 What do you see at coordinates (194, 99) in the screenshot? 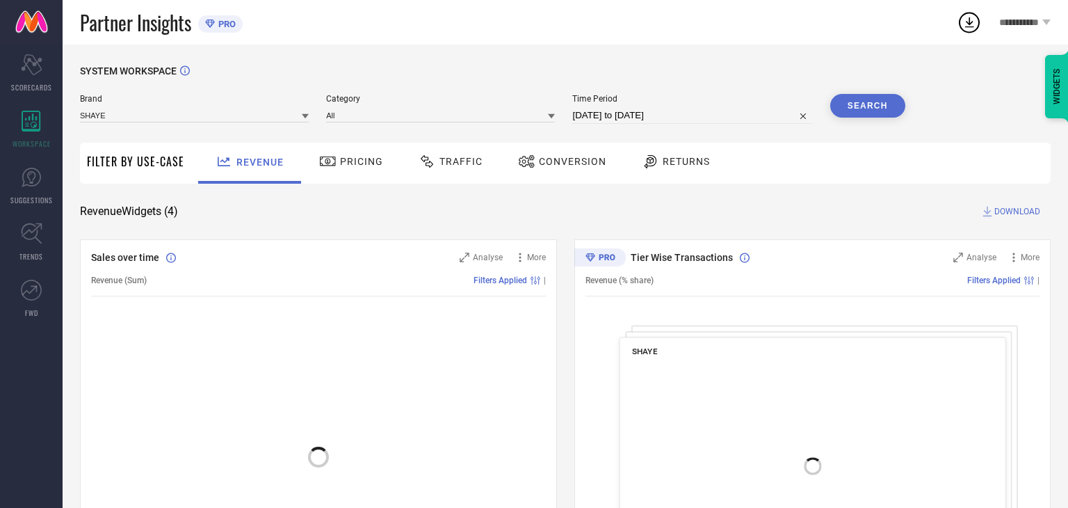
I see `span: Brand` at bounding box center [194, 99].